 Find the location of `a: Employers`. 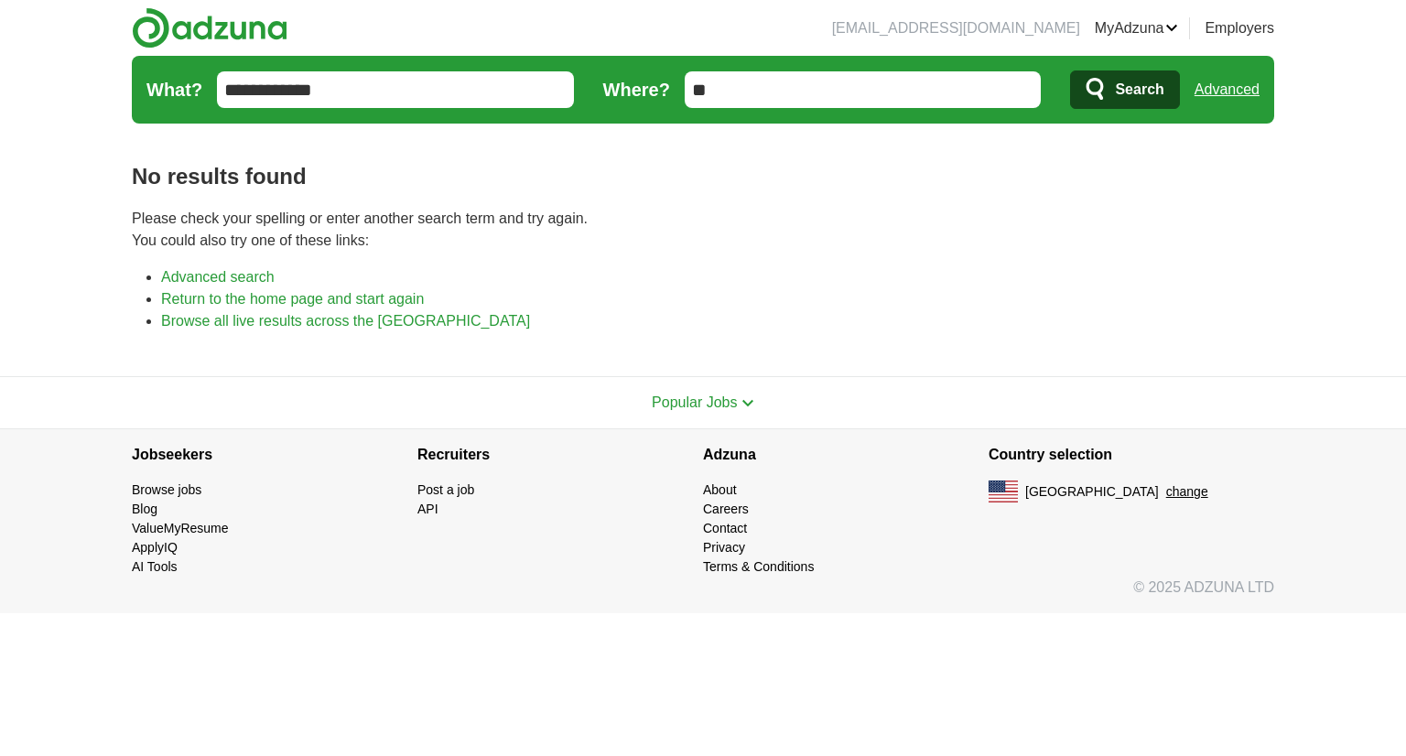

a: Employers is located at coordinates (1240, 28).